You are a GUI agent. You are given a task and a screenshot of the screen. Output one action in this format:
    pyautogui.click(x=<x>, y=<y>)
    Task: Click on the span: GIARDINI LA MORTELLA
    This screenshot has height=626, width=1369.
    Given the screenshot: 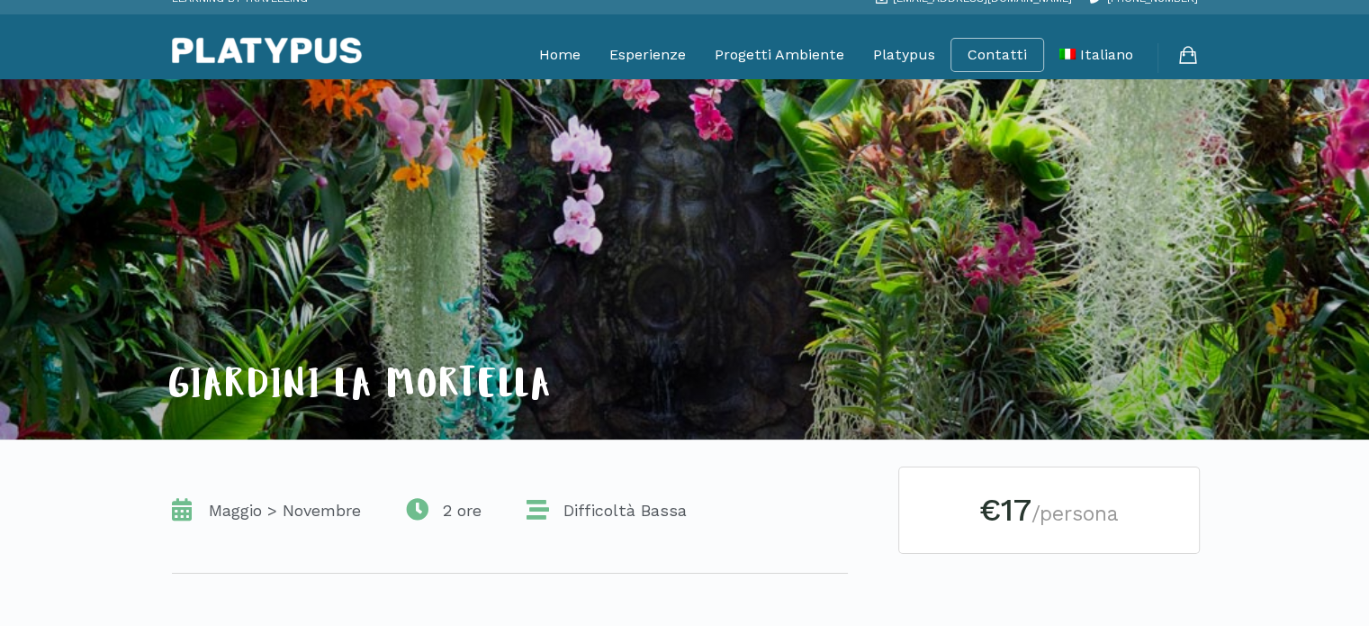 What is the action you would take?
    pyautogui.click(x=360, y=389)
    